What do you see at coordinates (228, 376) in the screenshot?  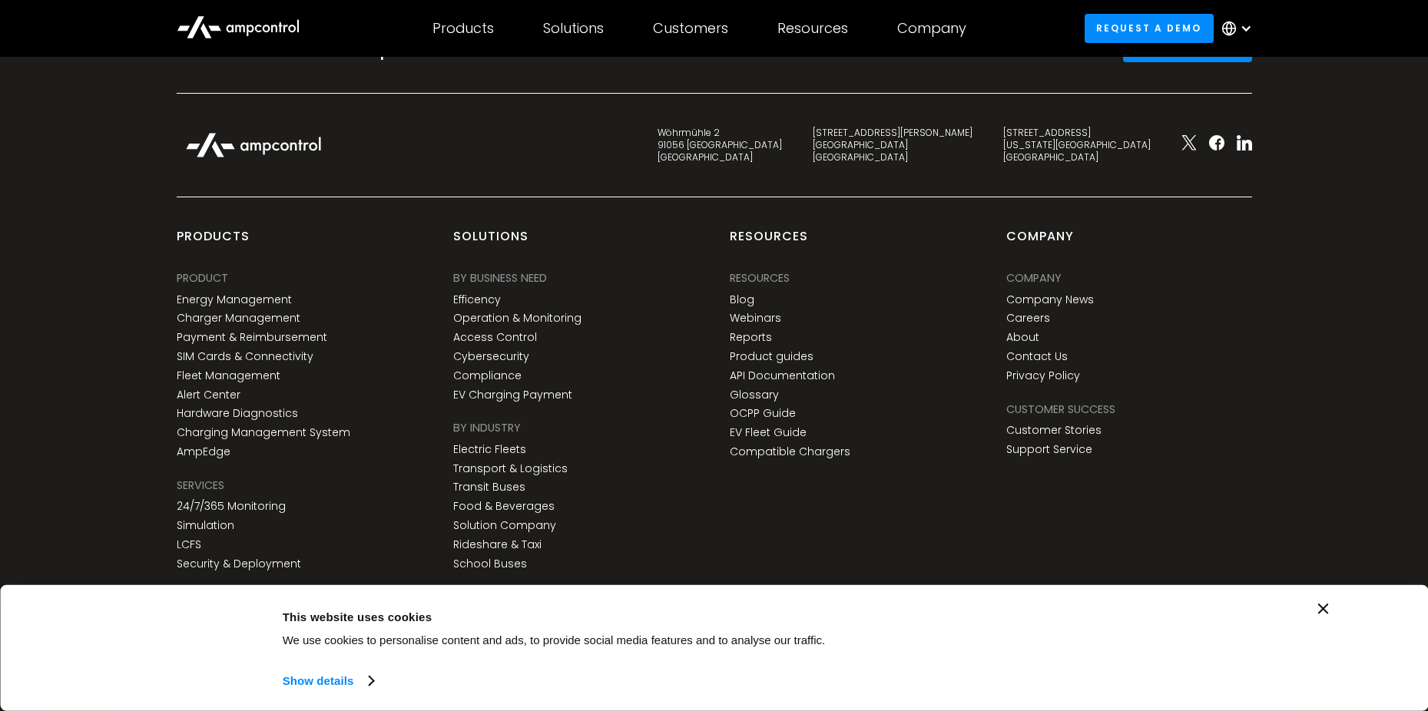 I see `a: Fleet Management` at bounding box center [228, 376].